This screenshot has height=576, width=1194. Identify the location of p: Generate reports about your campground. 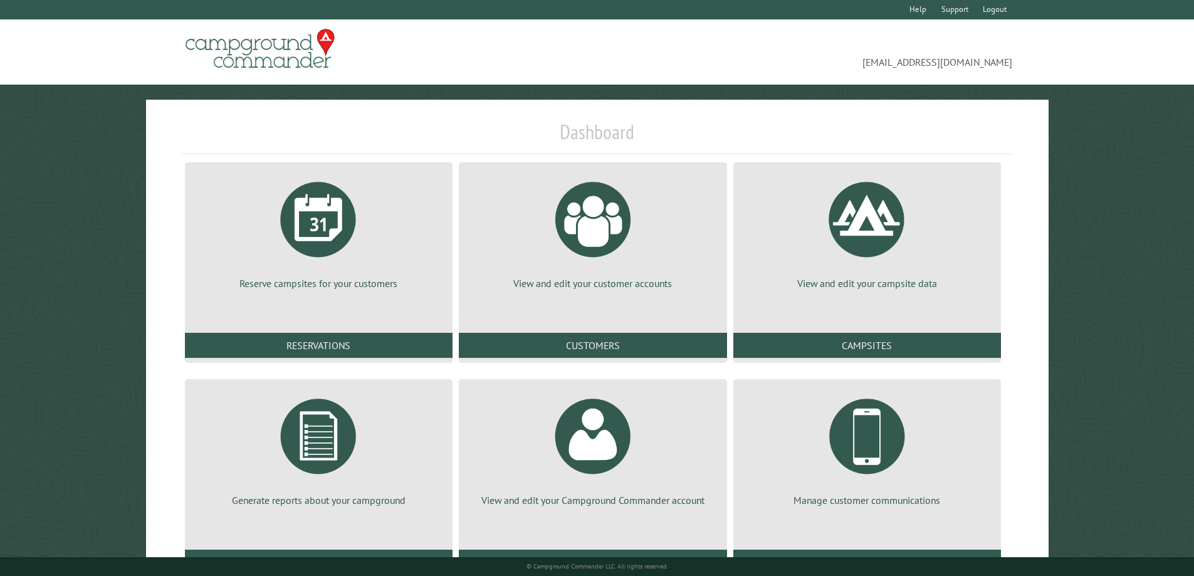
(318, 500).